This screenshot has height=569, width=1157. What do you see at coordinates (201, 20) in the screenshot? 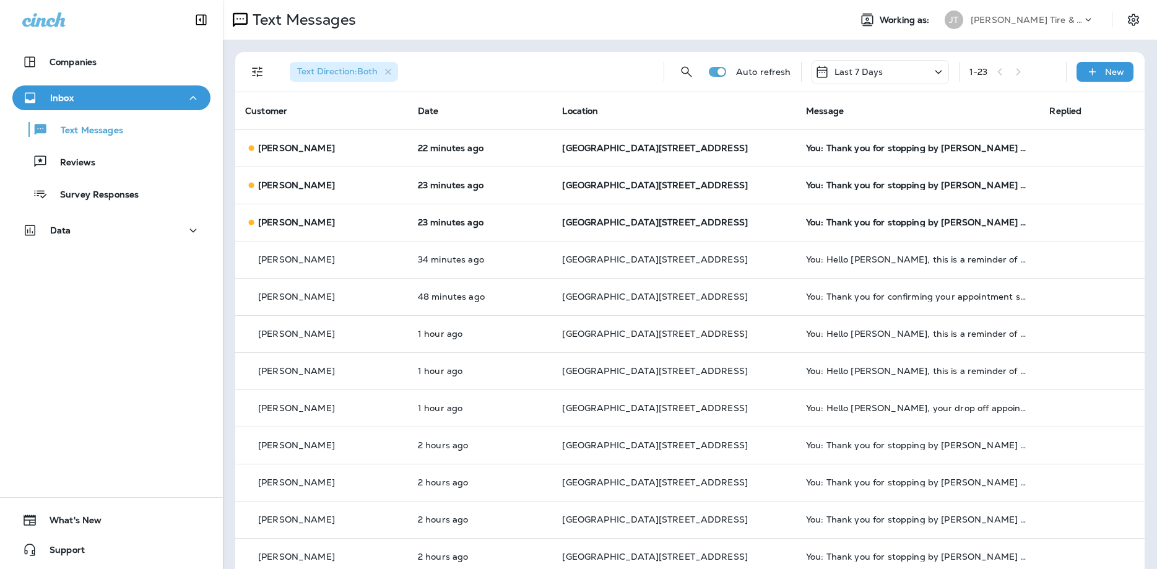
I see `button: Collapse Sidebar` at bounding box center [201, 20].